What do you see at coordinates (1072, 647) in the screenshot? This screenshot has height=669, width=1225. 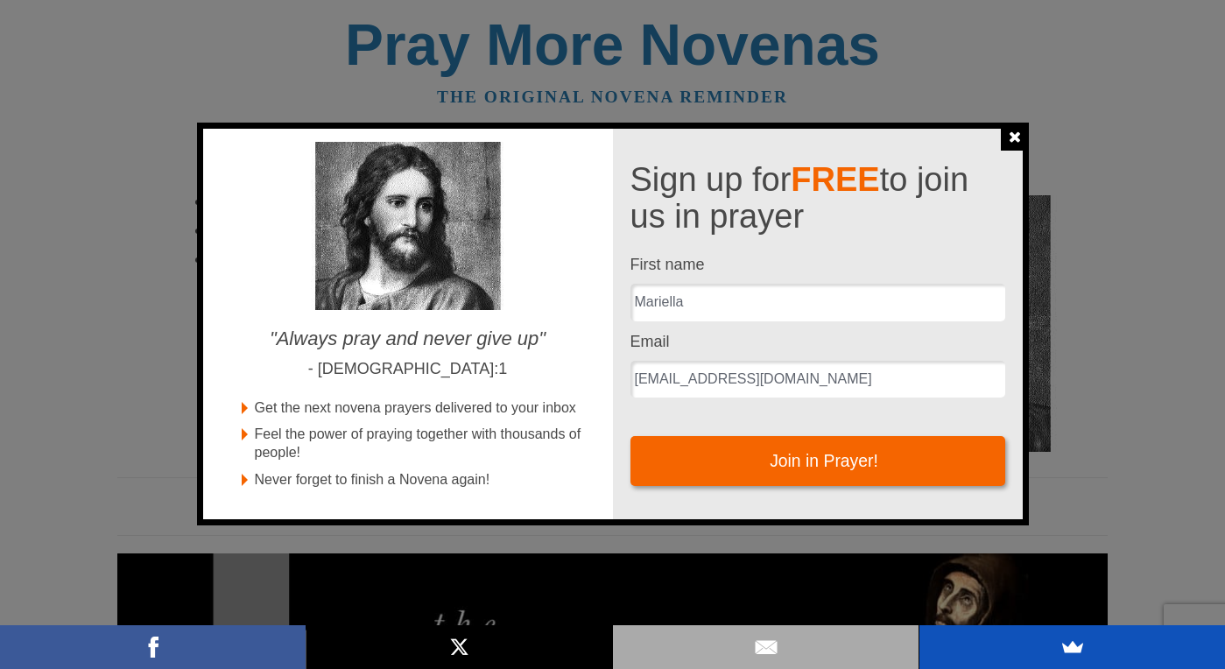 I see `a: SumoMe` at bounding box center [1072, 647].